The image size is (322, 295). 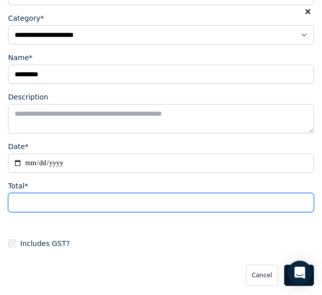 What do you see at coordinates (20, 58) in the screenshot?
I see `label: Name*` at bounding box center [20, 58].